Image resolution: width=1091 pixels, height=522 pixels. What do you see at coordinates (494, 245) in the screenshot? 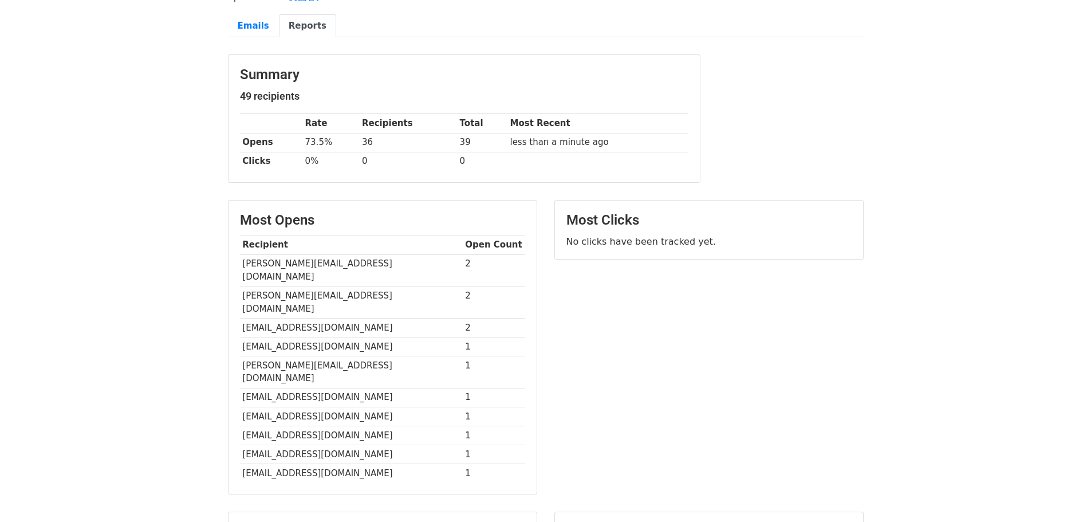
I see `th: Open Count` at bounding box center [494, 245].